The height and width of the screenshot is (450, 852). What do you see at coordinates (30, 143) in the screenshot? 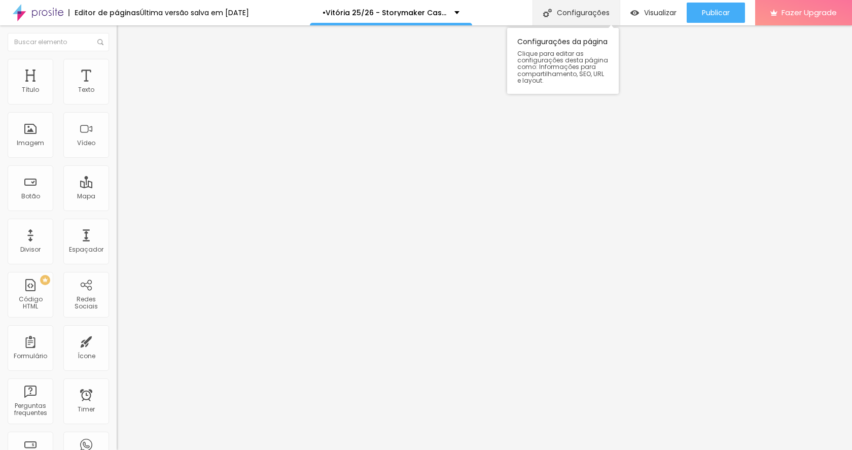
I see `div: Imagem` at bounding box center [30, 143].